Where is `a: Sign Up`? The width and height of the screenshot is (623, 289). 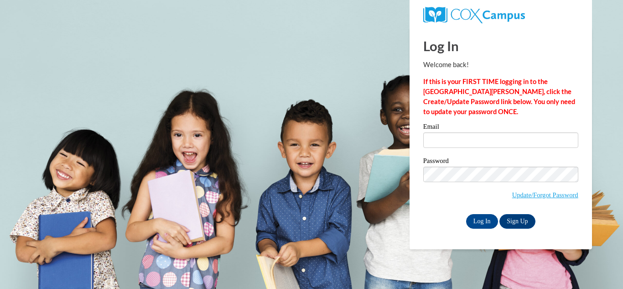 a: Sign Up is located at coordinates (517, 221).